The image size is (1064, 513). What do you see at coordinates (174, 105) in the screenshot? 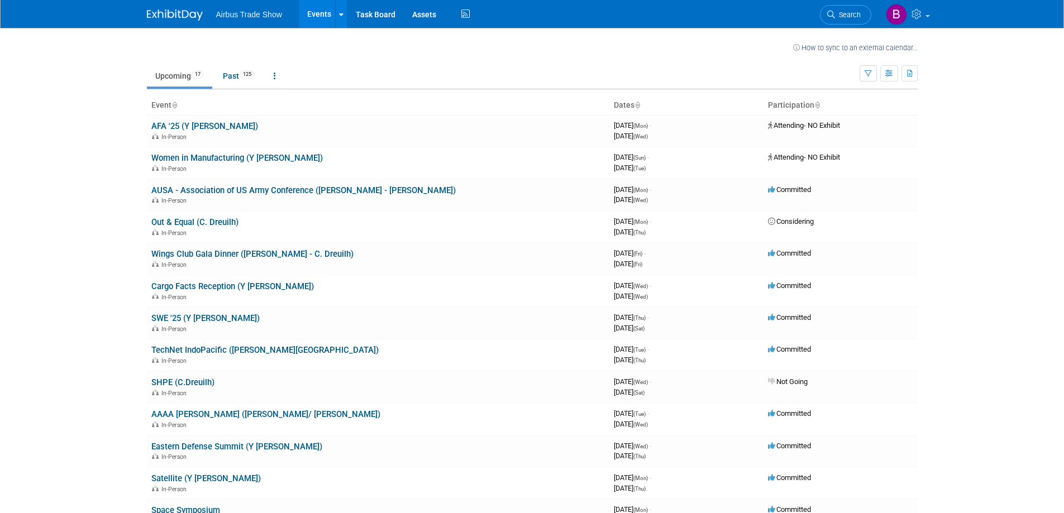
I see `a: Sort by Event Name` at bounding box center [174, 105].